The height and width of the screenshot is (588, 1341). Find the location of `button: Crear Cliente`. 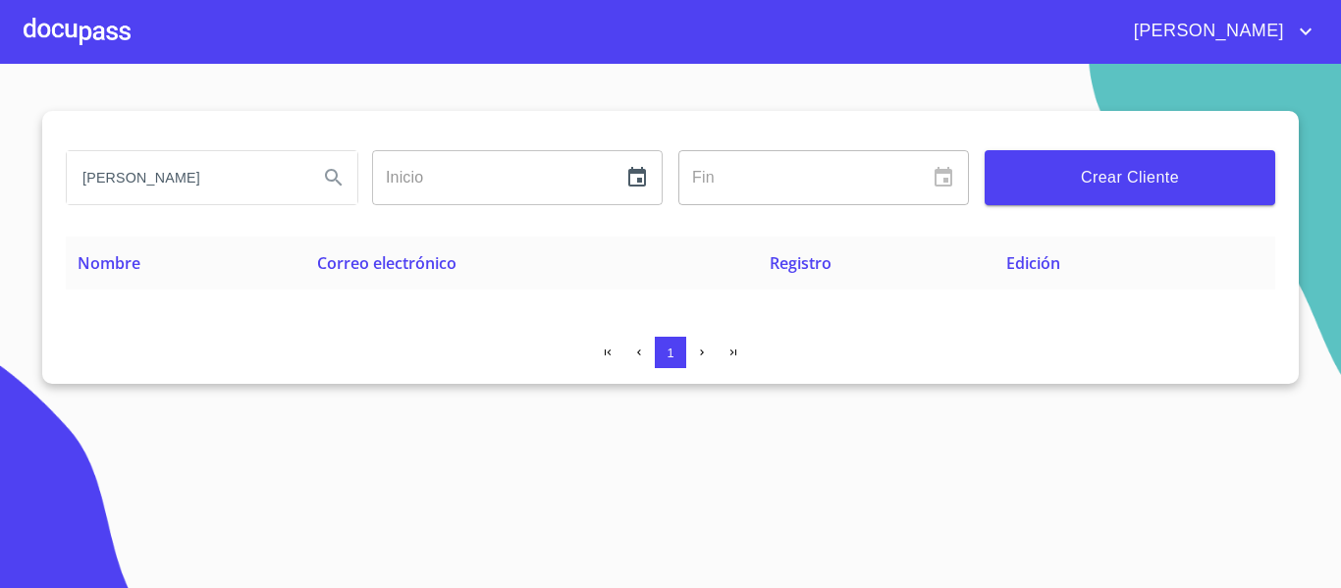

button: Crear Cliente is located at coordinates (1130, 178).